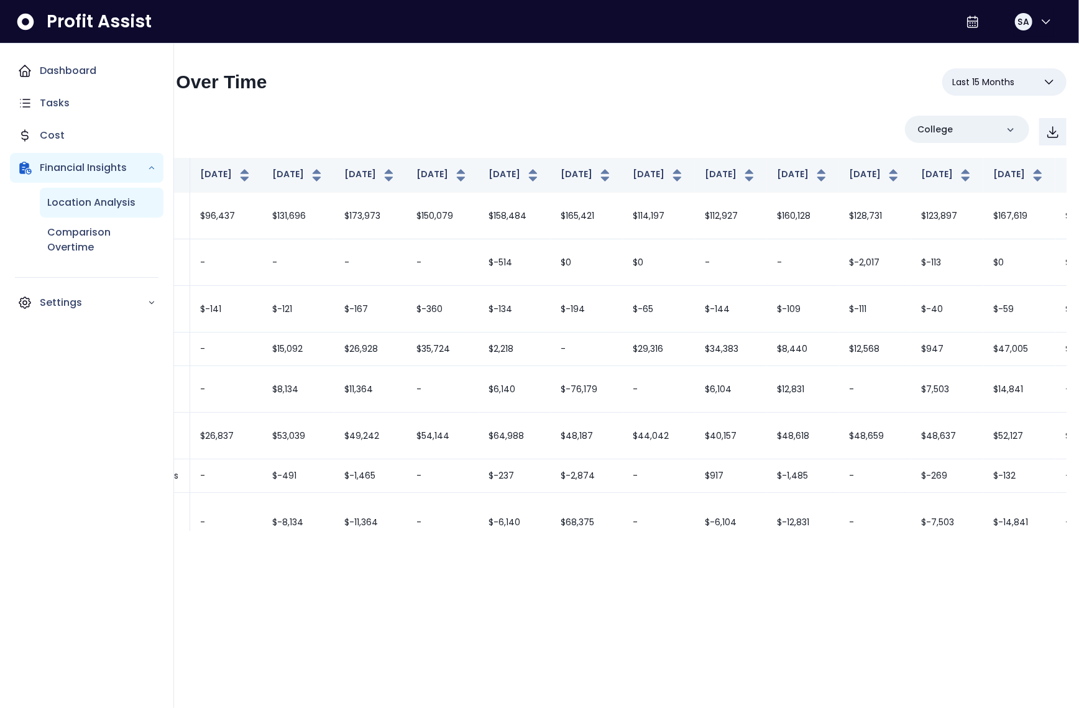  I want to click on td: $26,928, so click(370, 349).